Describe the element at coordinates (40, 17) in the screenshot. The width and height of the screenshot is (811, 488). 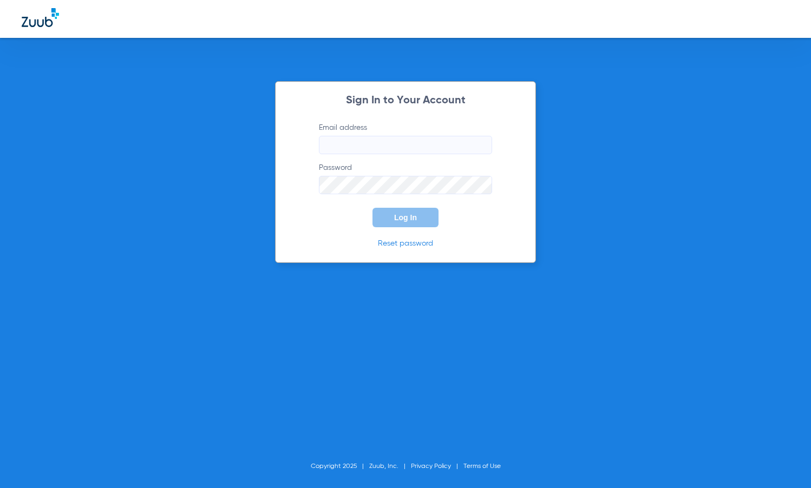
I see `img: Zuub Logo` at that location.